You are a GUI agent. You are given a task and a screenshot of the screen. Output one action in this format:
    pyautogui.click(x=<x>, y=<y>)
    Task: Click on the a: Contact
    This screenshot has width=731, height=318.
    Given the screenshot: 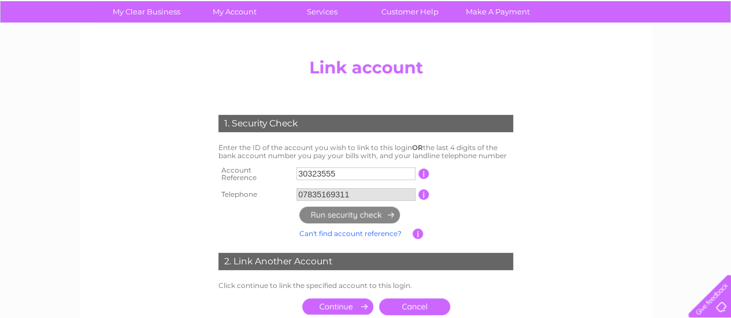 What is the action you would take?
    pyautogui.click(x=668, y=53)
    